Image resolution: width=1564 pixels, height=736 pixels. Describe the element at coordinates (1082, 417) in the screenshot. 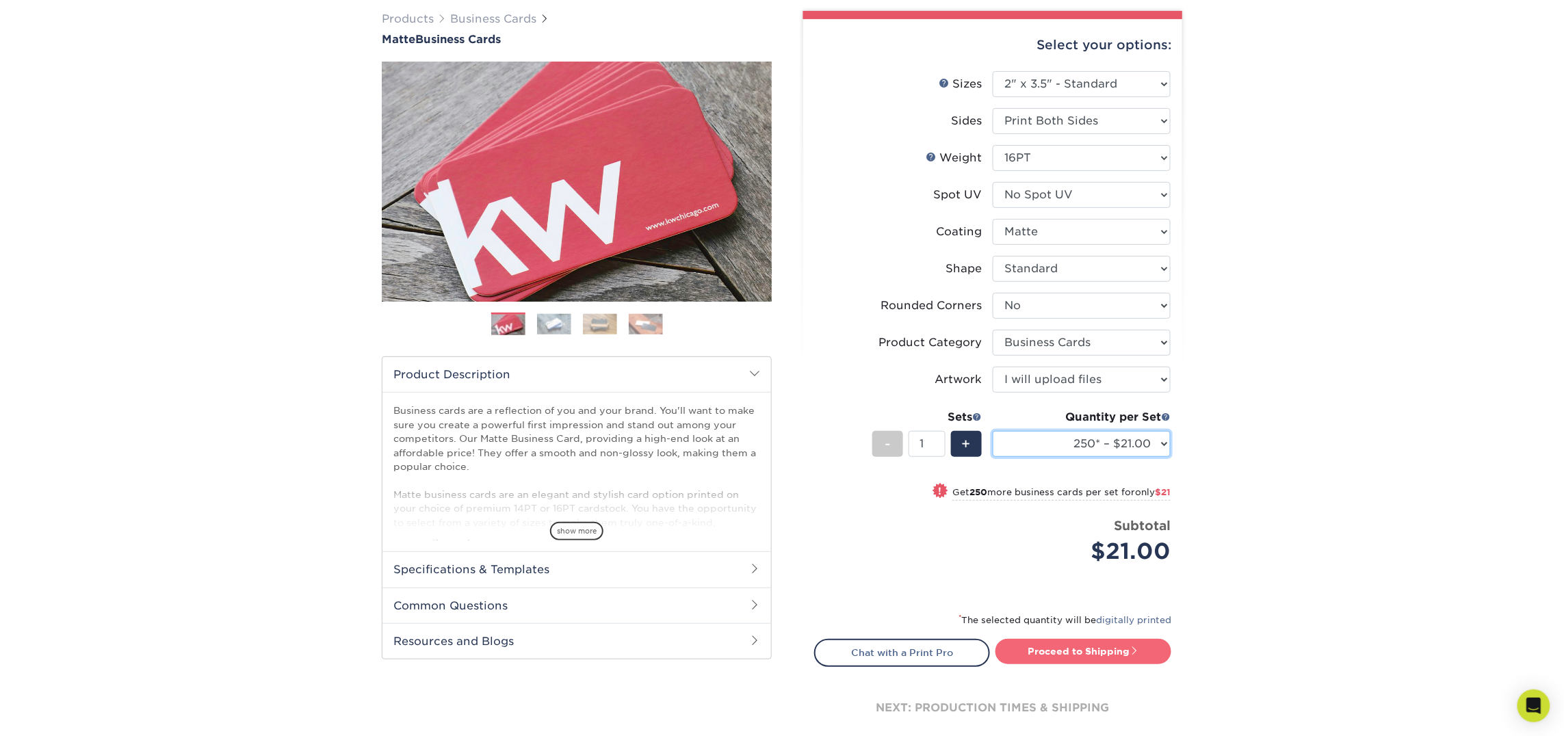

I see `div: Quantity per Set` at that location.